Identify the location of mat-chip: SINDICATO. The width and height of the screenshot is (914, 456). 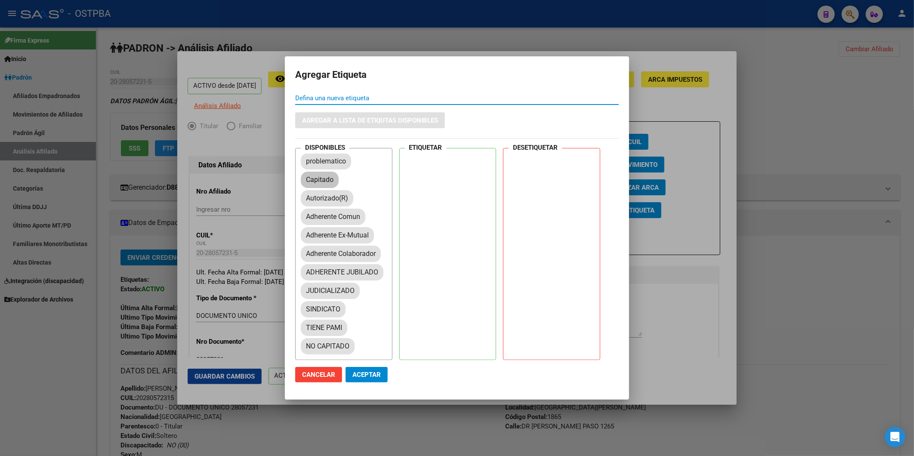
(323, 309).